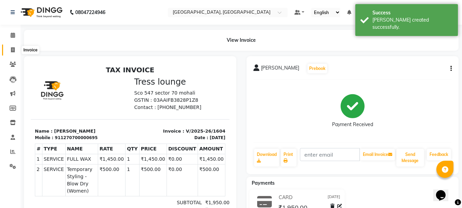 Image resolution: width=462 pixels, height=208 pixels. I want to click on h2: TAX INVOICE, so click(99, 7).